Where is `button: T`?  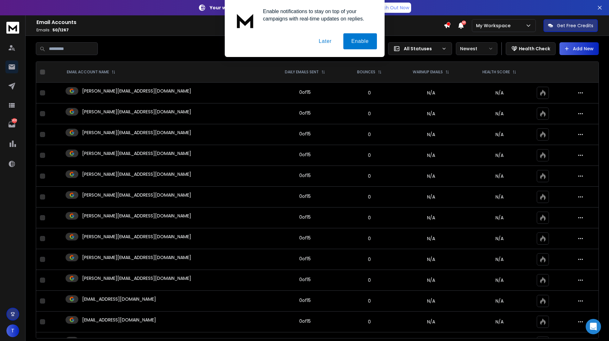
button: T is located at coordinates (13, 330).